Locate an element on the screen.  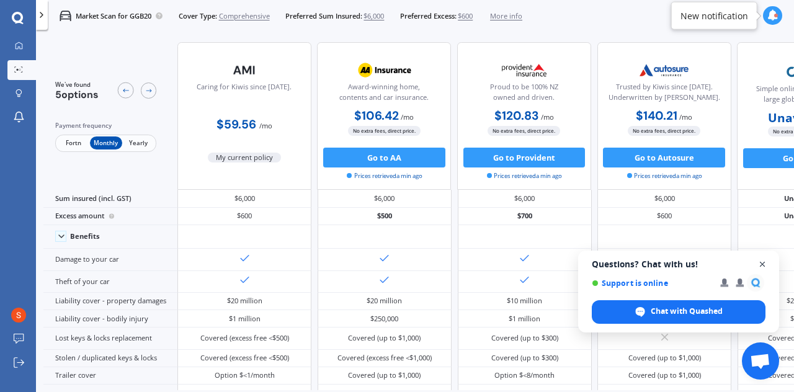
div: Sum insured (incl. GST) is located at coordinates (110, 199).